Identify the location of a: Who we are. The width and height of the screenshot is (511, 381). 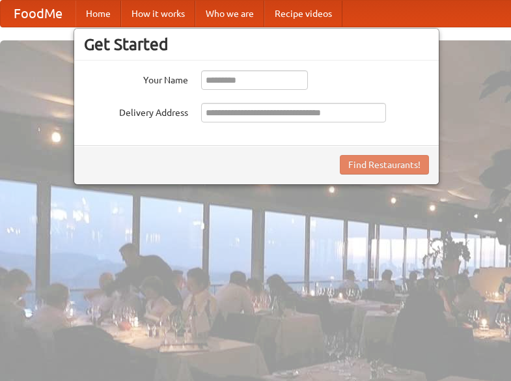
(230, 14).